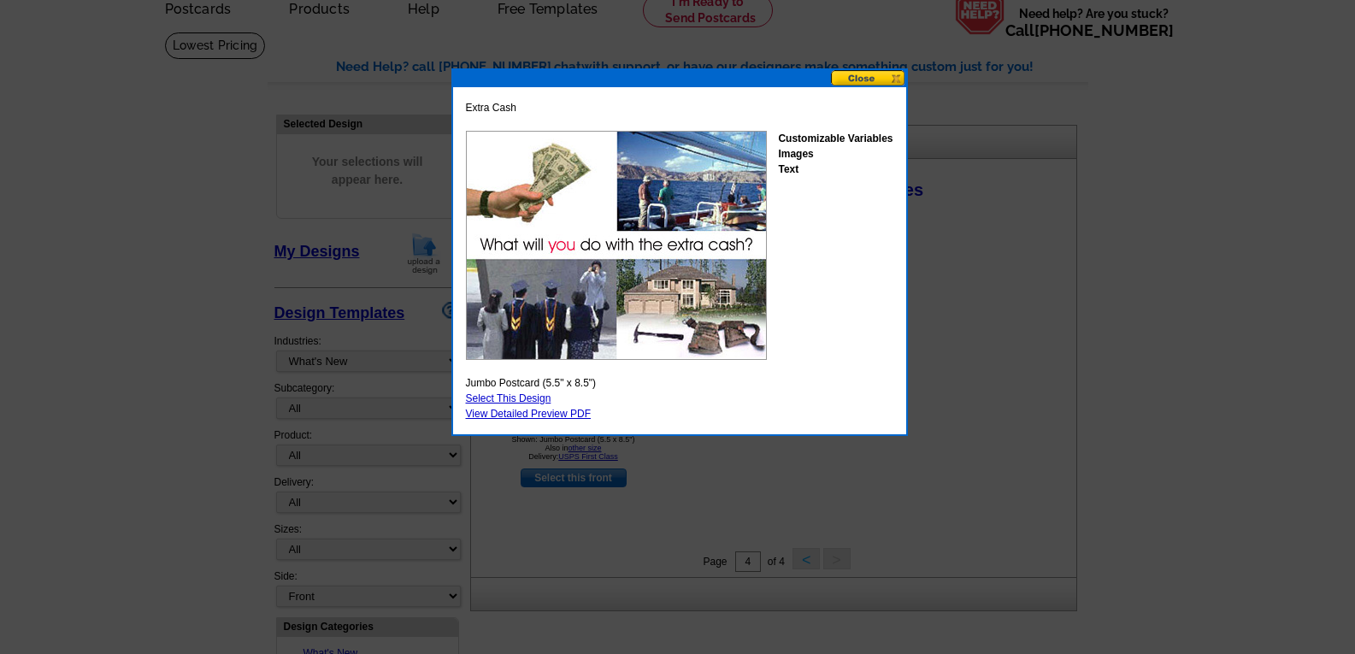 This screenshot has width=1355, height=654. I want to click on strong: Customizable Variables, so click(835, 138).